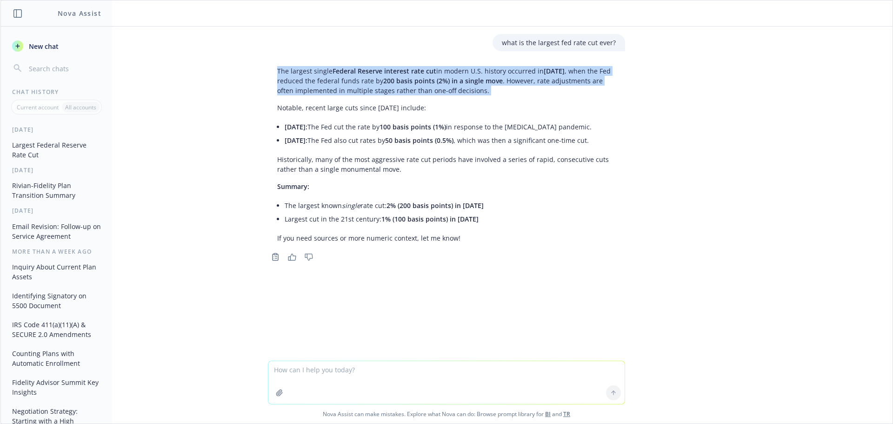 Image resolution: width=893 pixels, height=424 pixels. I want to click on p: The largest single in modern U.S. history occurred in , when the Fed reduced the federal funds ra..., so click(447, 80).